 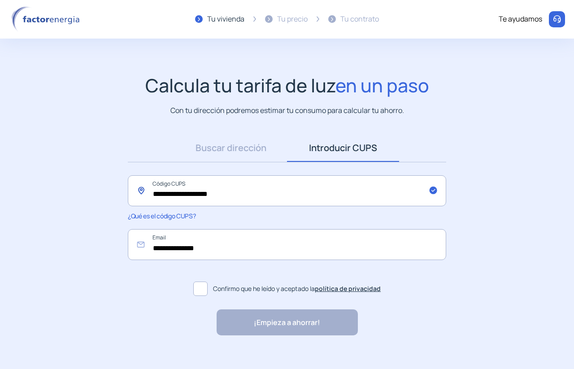 What do you see at coordinates (360, 19) in the screenshot?
I see `div: Tu contrato` at bounding box center [360, 19].